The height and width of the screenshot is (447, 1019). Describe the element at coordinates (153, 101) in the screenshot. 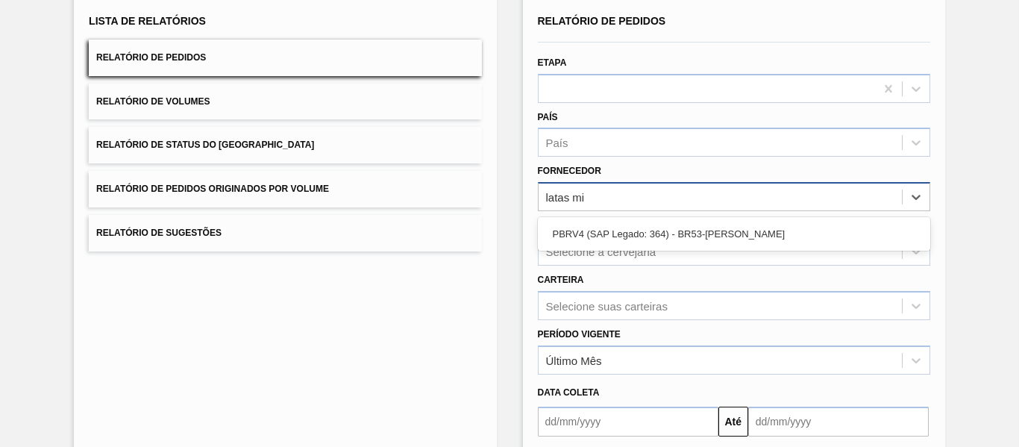

I see `span: Relatório de Volumes` at that location.